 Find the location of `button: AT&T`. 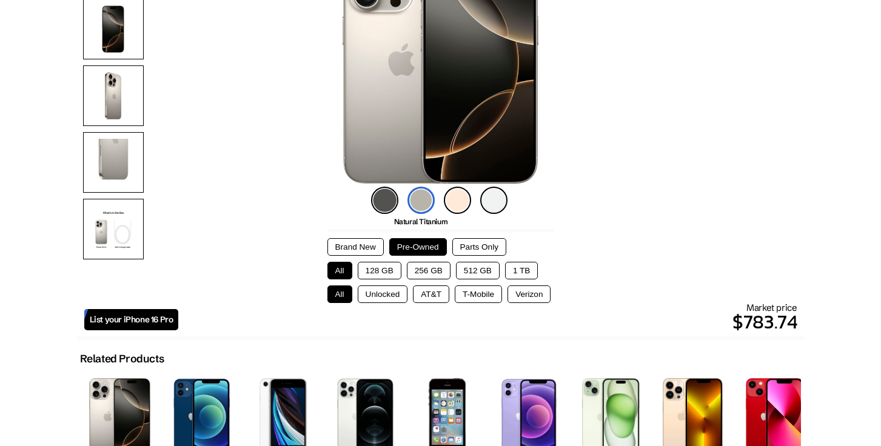

button: AT&T is located at coordinates (431, 294).